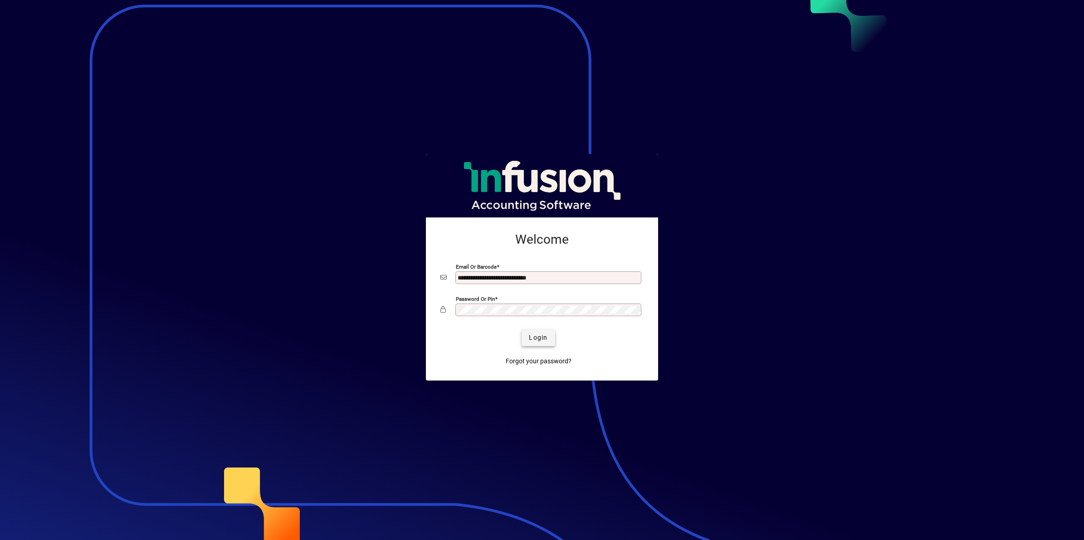 This screenshot has height=540, width=1084. Describe the element at coordinates (476, 267) in the screenshot. I see `mat-label: Email or Barcode` at that location.